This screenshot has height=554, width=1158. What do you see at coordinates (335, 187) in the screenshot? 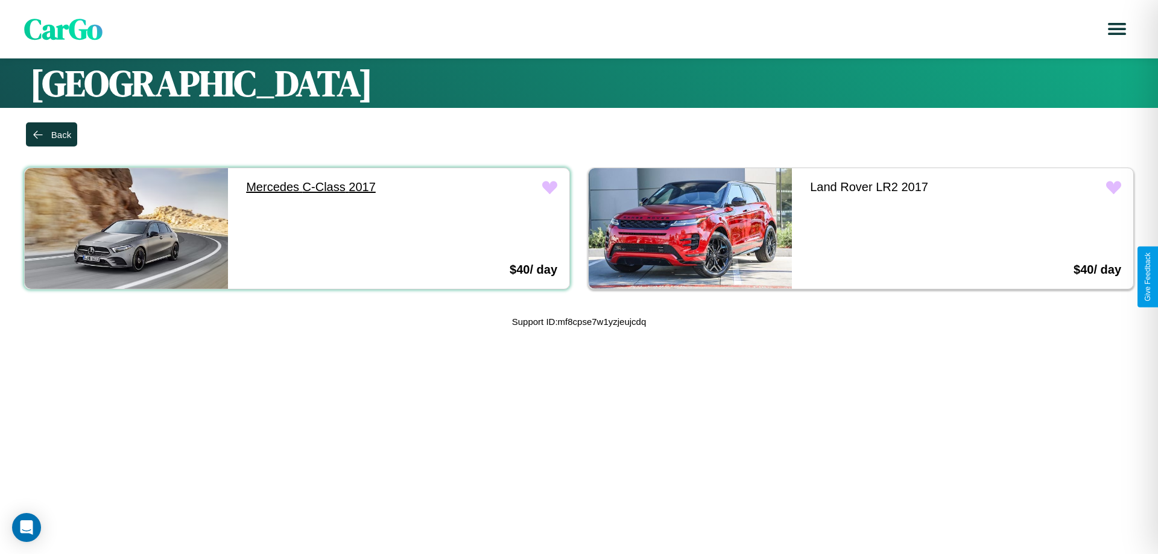
I see `a: Mercedes C-Class 2017` at bounding box center [335, 187].